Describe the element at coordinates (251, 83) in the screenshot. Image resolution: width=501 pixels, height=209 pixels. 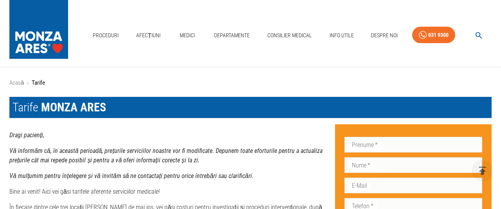
I see `nav: breadcrumb` at that location.